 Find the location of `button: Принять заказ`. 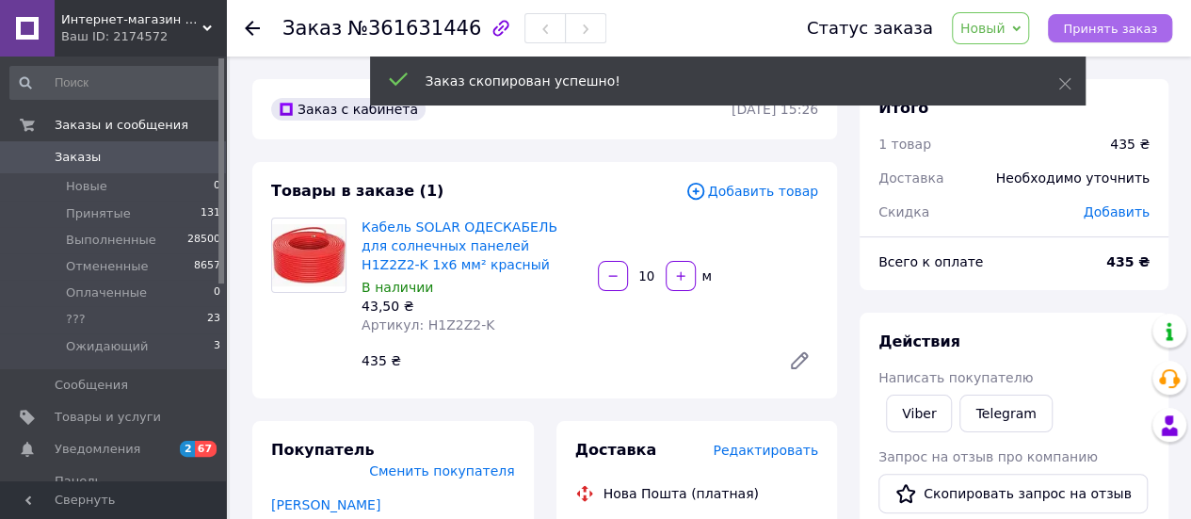

button: Принять заказ is located at coordinates (1110, 28).